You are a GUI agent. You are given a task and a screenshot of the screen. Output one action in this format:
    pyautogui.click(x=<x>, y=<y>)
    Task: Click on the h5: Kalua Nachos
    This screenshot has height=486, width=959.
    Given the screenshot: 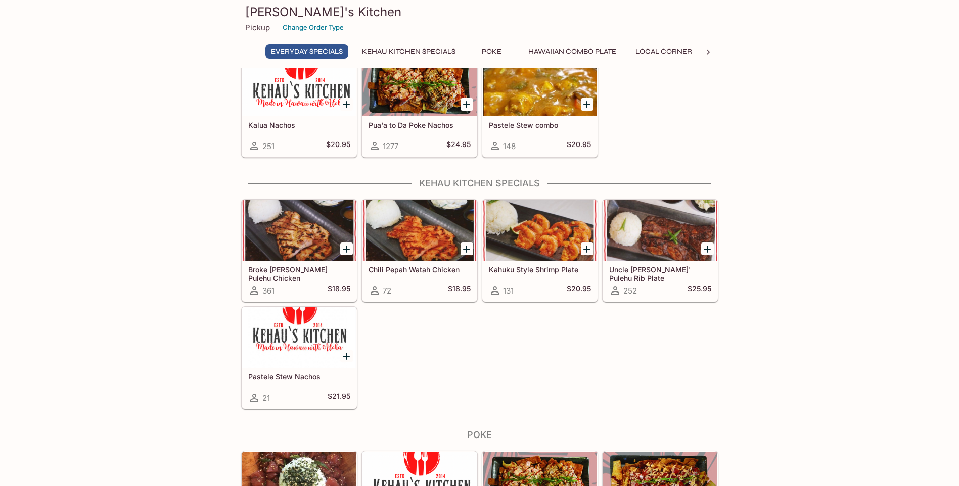 What is the action you would take?
    pyautogui.click(x=299, y=125)
    